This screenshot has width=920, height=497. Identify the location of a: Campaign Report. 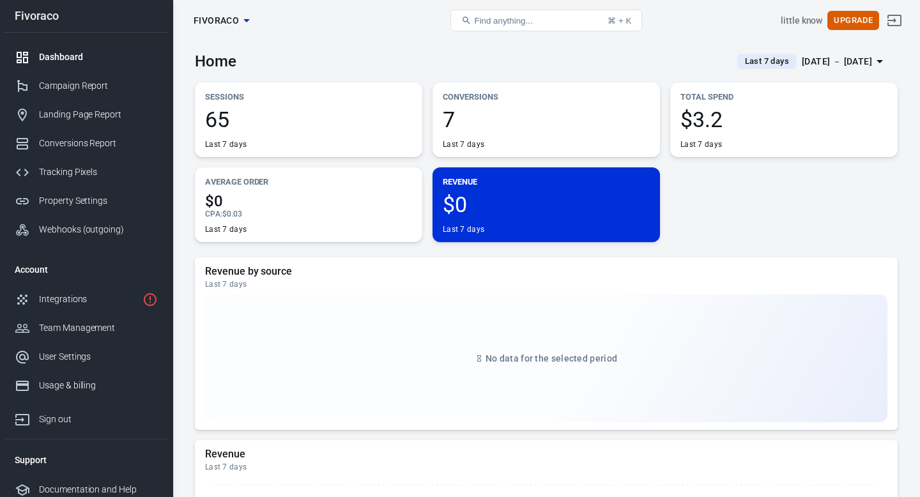
(86, 86).